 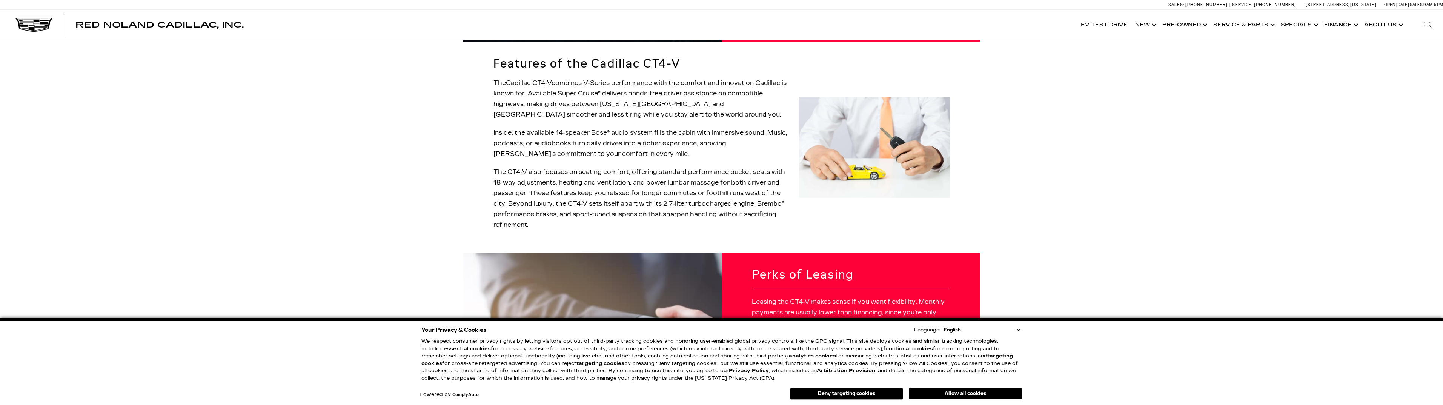 I want to click on div: Powered by, so click(x=449, y=394).